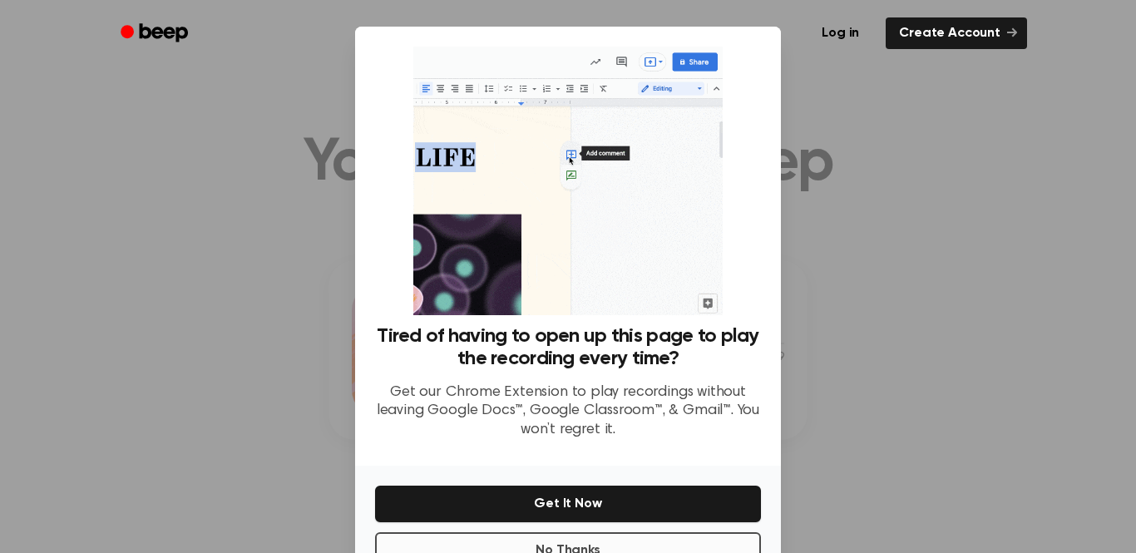  Describe the element at coordinates (568, 412) in the screenshot. I see `p: Get our Chrome Extension to play recordings without leaving Google Docs™, Google Classroom™, & Gm...` at that location.